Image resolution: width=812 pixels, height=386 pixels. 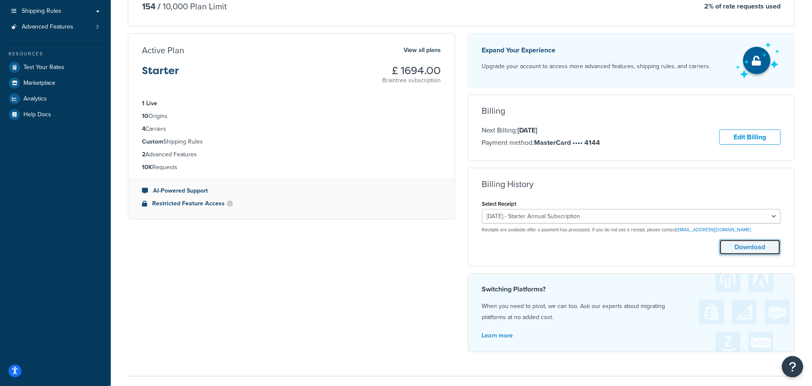 I want to click on span: Marketplace, so click(x=39, y=83).